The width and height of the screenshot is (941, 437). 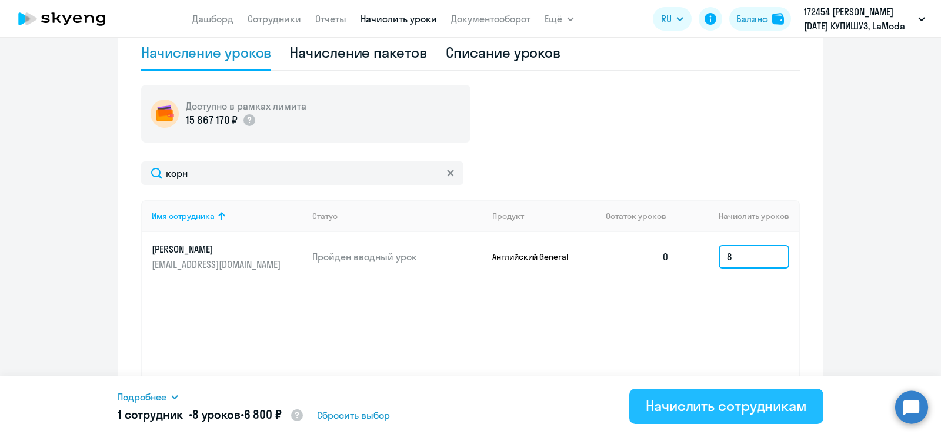 What do you see at coordinates (165, 114) in the screenshot?
I see `img: wallet-circle.png` at bounding box center [165, 114].